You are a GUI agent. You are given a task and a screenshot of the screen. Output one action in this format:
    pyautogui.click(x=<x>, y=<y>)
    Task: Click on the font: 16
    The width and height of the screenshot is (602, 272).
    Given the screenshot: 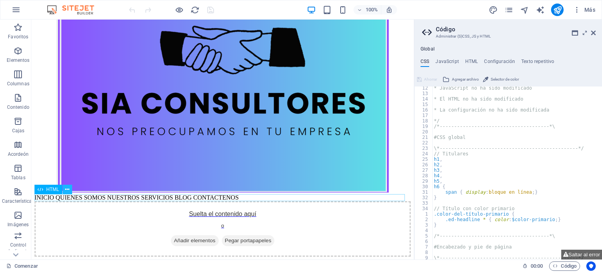 What is the action you would take?
    pyautogui.click(x=425, y=110)
    